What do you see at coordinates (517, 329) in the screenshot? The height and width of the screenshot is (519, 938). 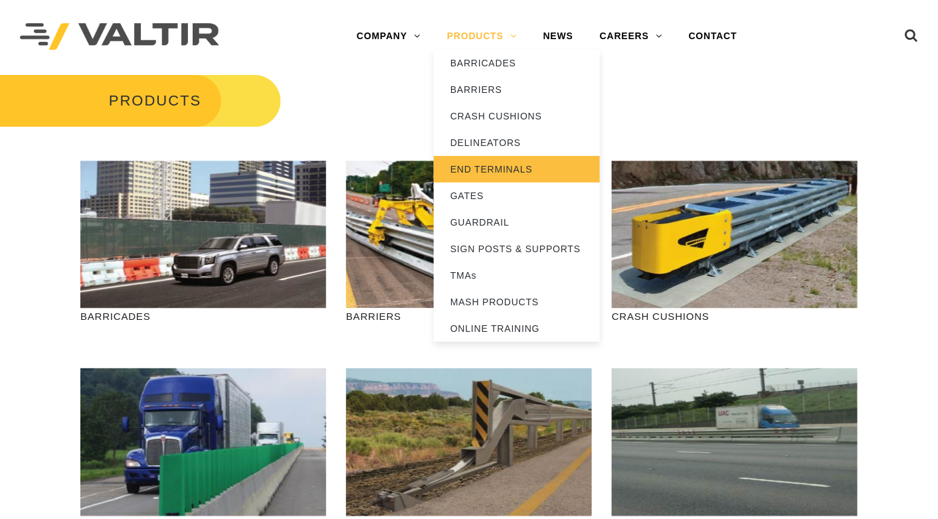 I see `a: ONLINE TRAINING` at bounding box center [517, 329].